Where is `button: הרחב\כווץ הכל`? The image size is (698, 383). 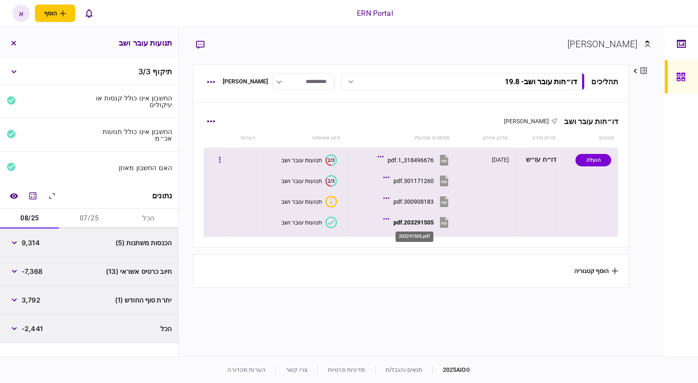 button: הרחב\כווץ הכל is located at coordinates (52, 196).